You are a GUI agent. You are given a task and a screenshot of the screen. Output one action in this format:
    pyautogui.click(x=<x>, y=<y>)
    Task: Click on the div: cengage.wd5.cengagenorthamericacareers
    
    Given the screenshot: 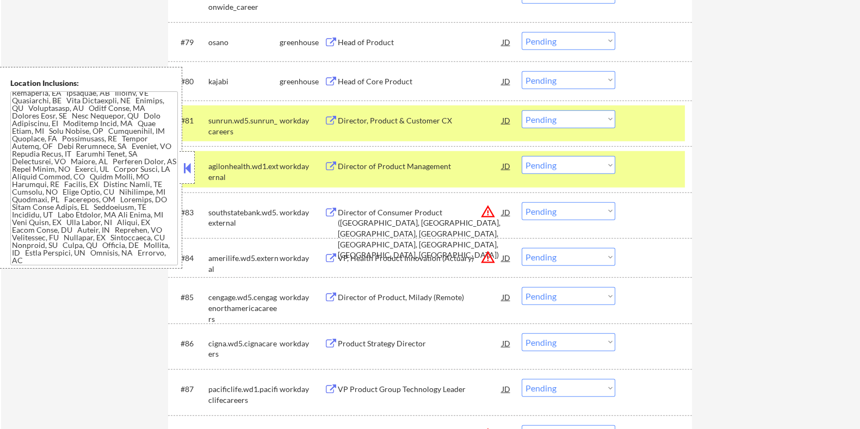 What is the action you would take?
    pyautogui.click(x=243, y=308)
    